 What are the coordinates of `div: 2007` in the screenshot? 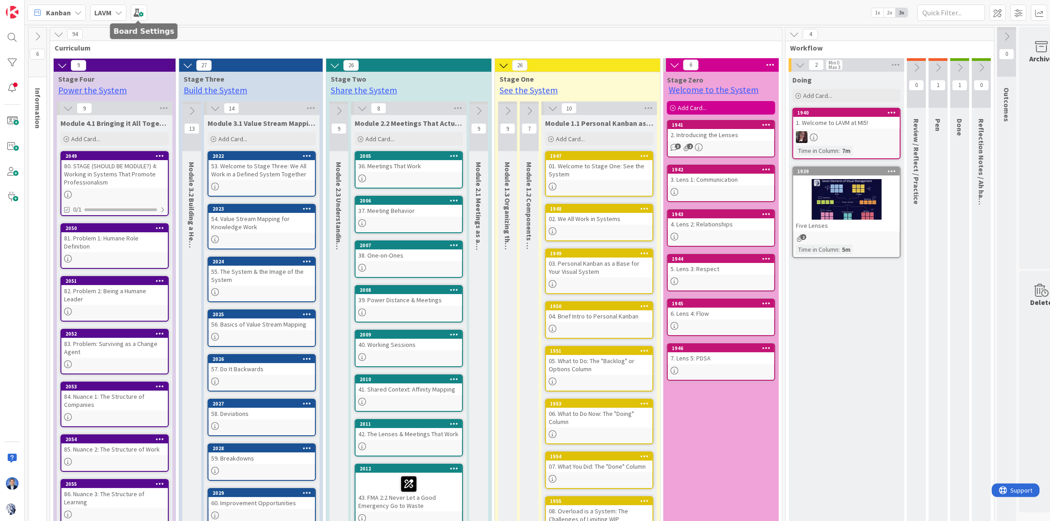 It's located at (409, 245).